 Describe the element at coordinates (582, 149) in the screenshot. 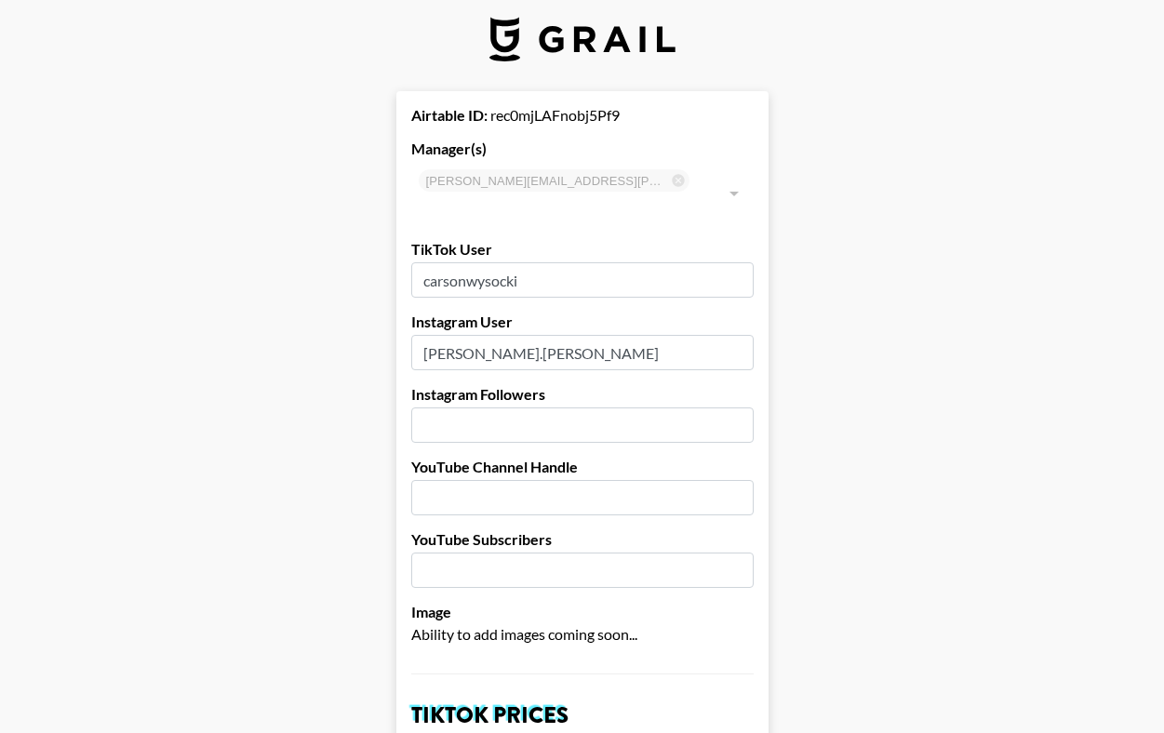

I see `label: Manager(s)` at that location.